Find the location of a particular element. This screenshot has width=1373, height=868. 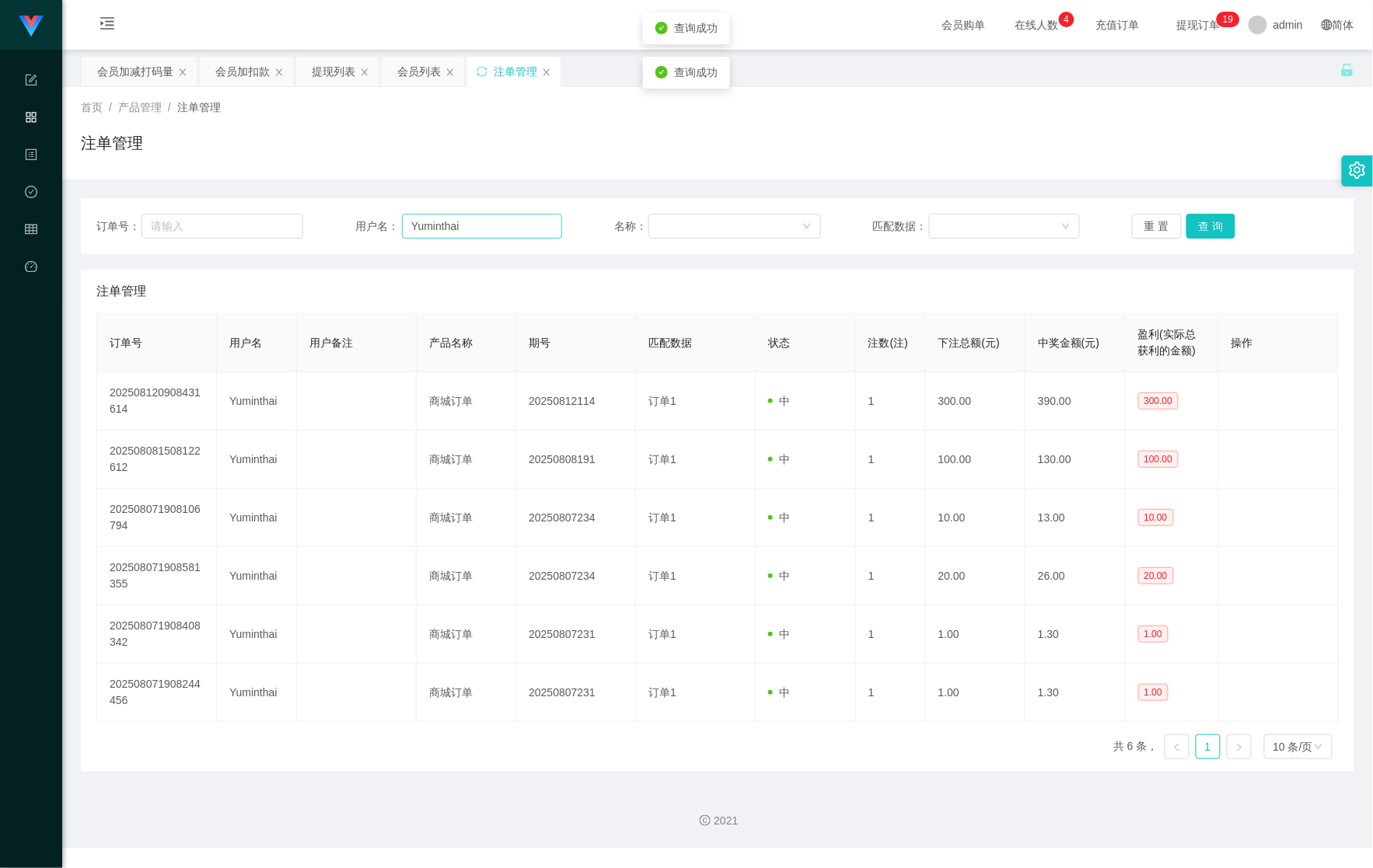

i: 图标: left is located at coordinates (1178, 748).